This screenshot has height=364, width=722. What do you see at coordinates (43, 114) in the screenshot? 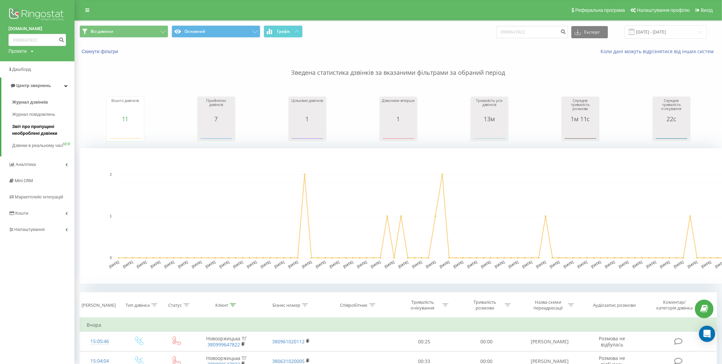
I see `a: Журнал повідомлень` at bounding box center [43, 114].